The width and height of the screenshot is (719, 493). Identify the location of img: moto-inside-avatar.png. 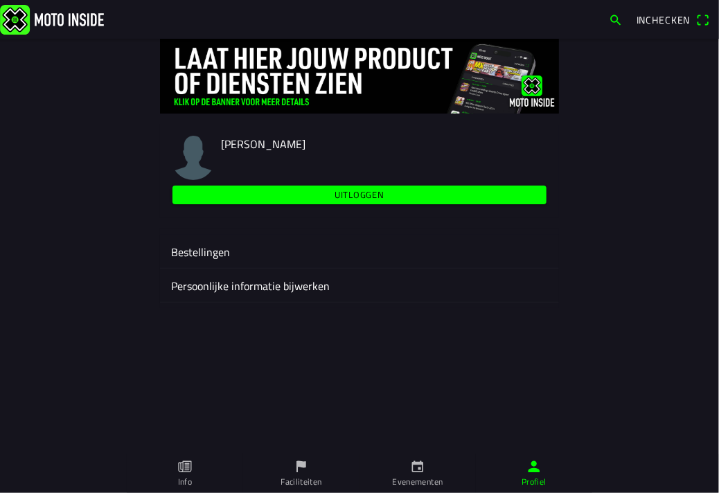
(193, 158).